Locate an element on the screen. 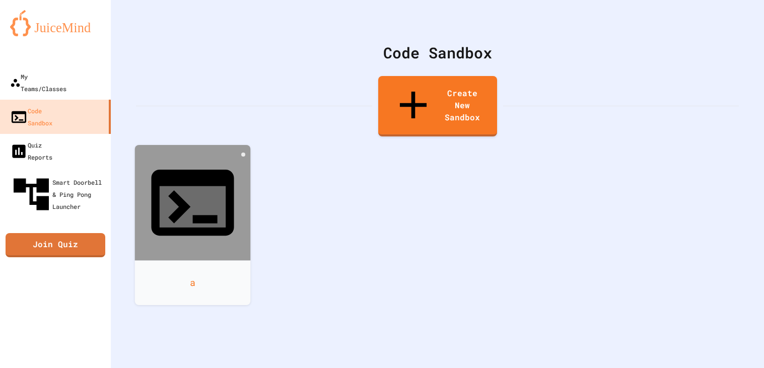  img: logo-orange.svg is located at coordinates (55, 23).